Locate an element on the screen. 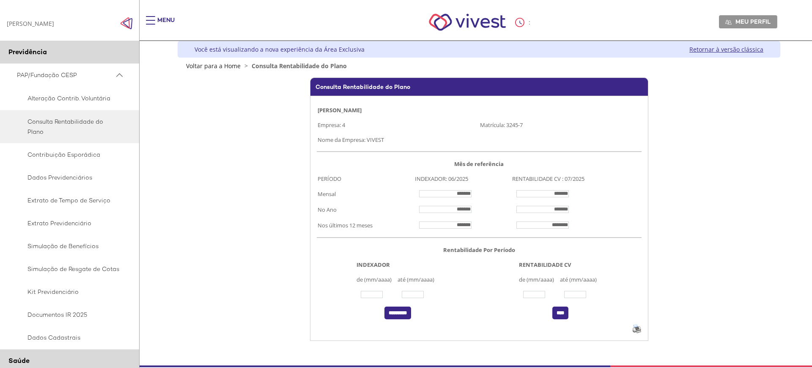 The image size is (812, 368). div: Você está visualizando a nova experiência da Área Exclusiva is located at coordinates (280, 49).